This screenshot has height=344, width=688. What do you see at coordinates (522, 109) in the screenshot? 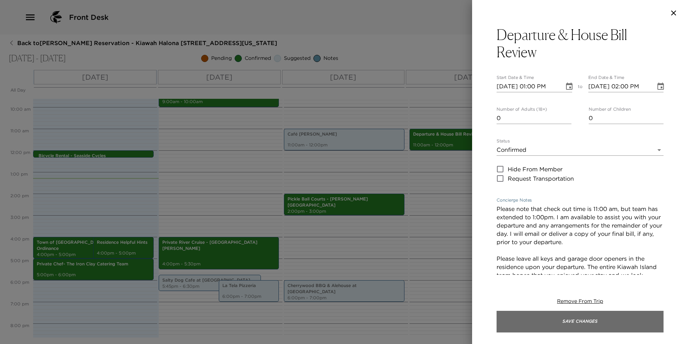
I see `label: Number of Adults (18+)` at bounding box center [522, 109].